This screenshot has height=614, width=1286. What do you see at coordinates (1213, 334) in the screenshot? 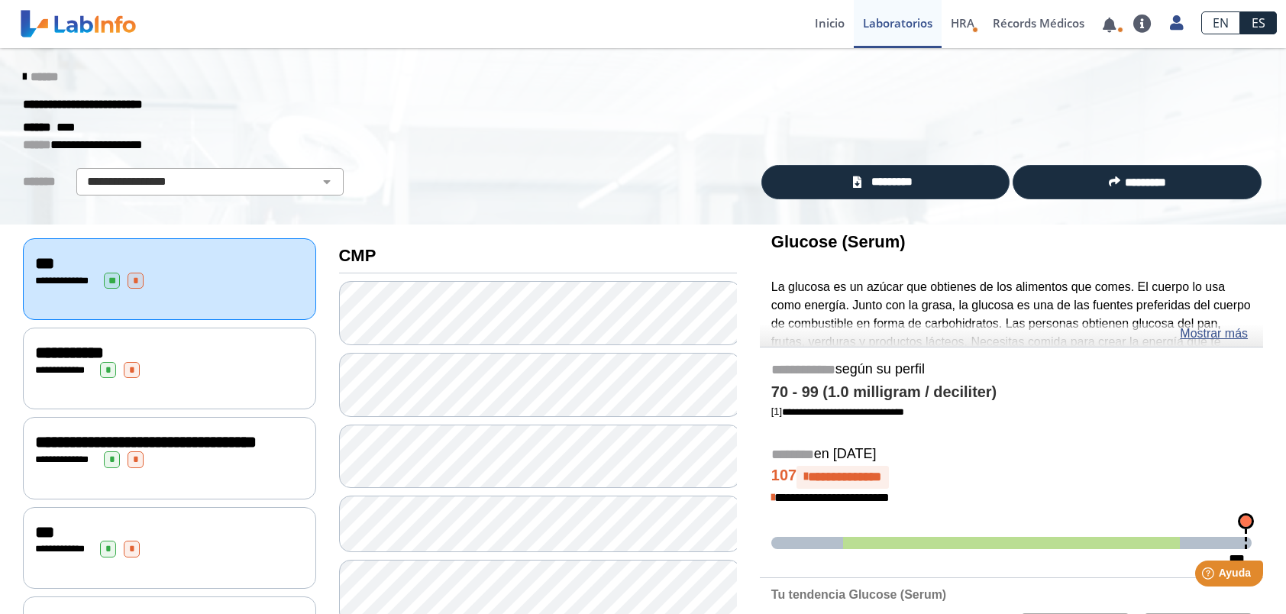
I see `a: Mostrar más` at bounding box center [1213, 334].